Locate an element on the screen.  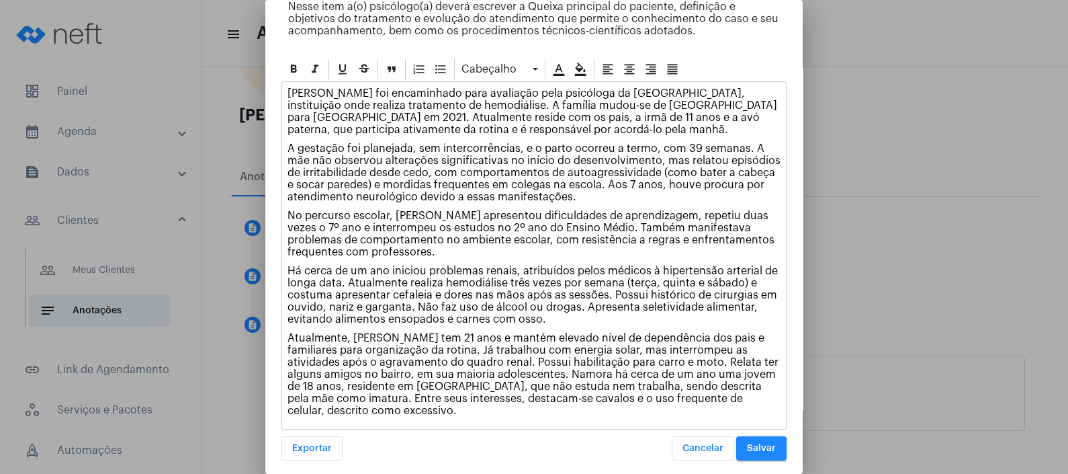
p: Há cerca de um ano iniciou problemas renais, atribuídos pelos médicos à hipertensão arterial de l... is located at coordinates (534, 295).